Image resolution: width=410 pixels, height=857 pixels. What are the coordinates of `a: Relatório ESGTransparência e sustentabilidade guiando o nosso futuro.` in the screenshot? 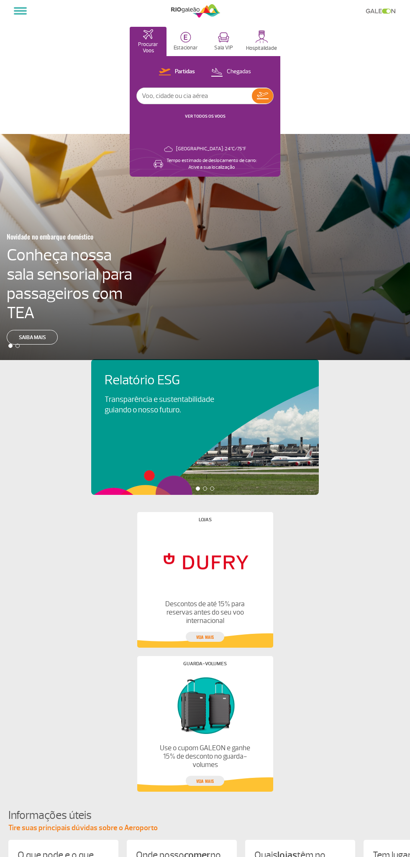 It's located at (205, 394).